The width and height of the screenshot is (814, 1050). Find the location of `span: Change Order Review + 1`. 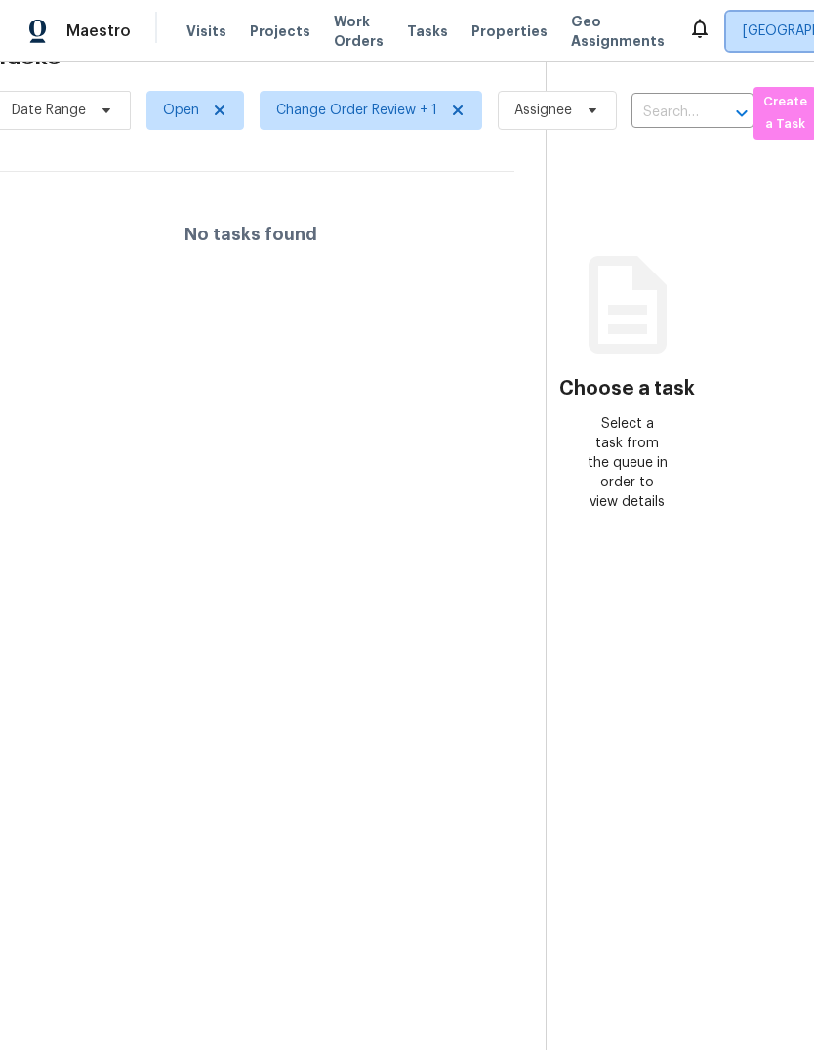

span: Change Order Review + 1 is located at coordinates (356, 110).